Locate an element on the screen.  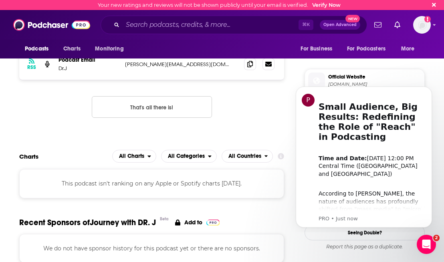
span: For Podcasters is located at coordinates (366, 49).